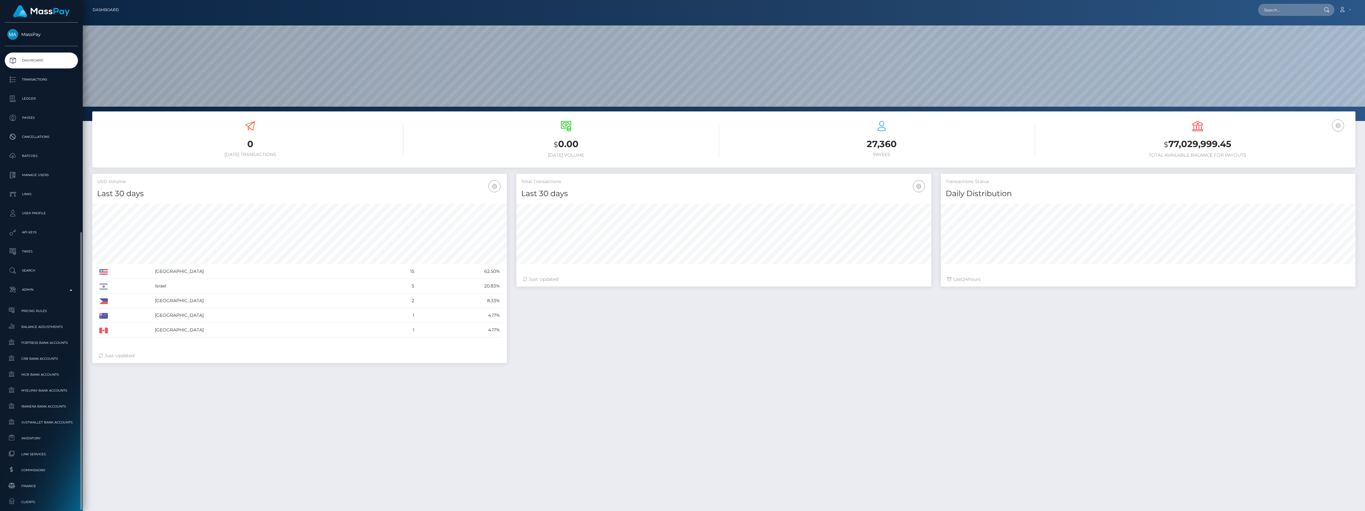 The image size is (1365, 511). Describe the element at coordinates (41, 422) in the screenshot. I see `a: JustWallet Bank Accounts` at that location.